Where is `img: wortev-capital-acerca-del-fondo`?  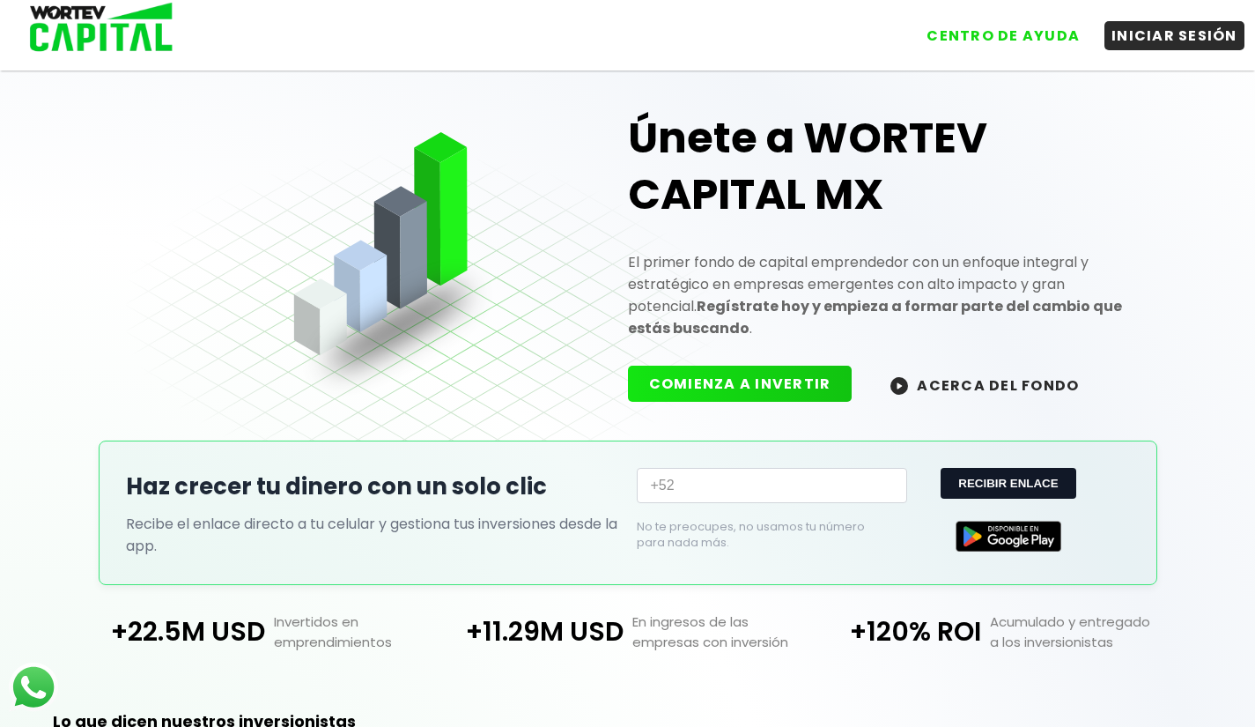 img: wortev-capital-acerca-del-fondo is located at coordinates (899, 386).